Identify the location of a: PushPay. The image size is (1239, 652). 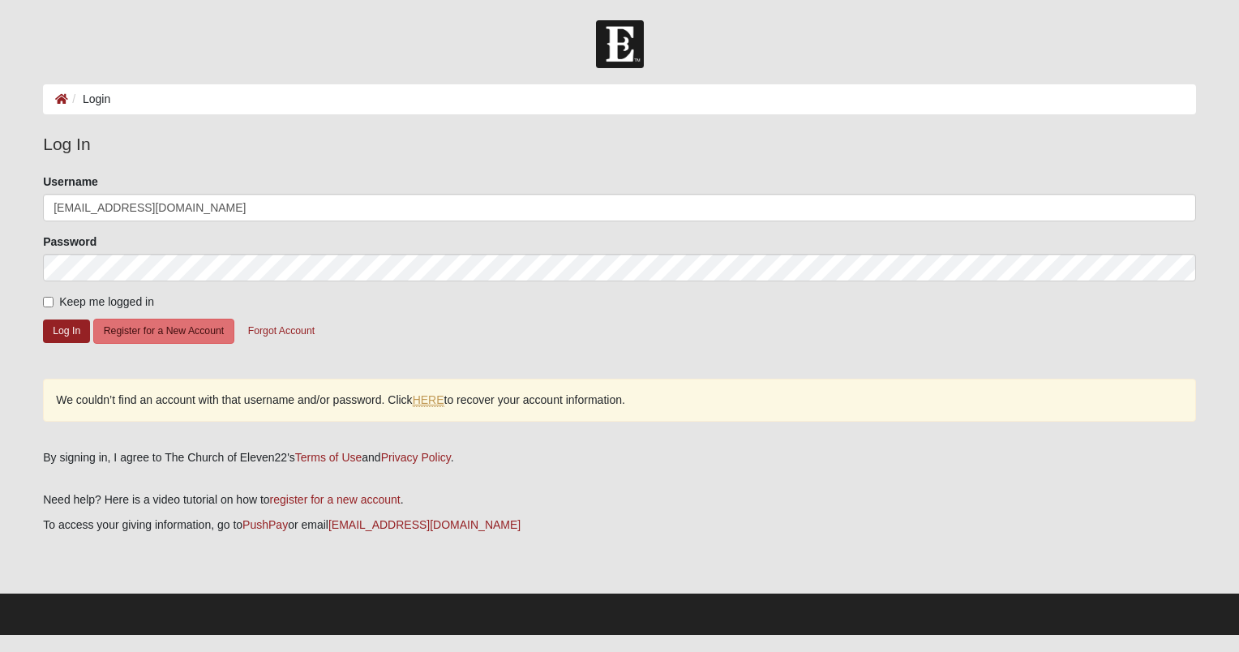
(265, 525).